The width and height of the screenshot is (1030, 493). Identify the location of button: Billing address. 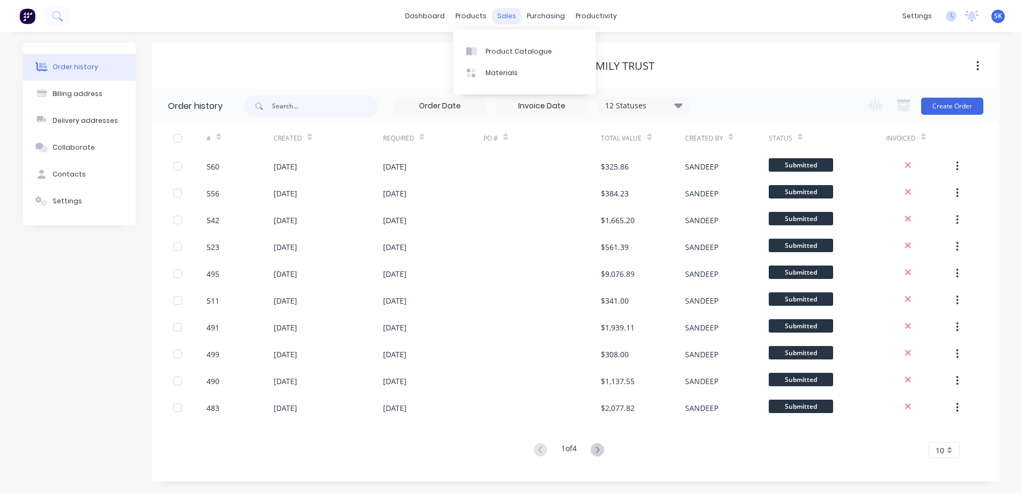
(79, 94).